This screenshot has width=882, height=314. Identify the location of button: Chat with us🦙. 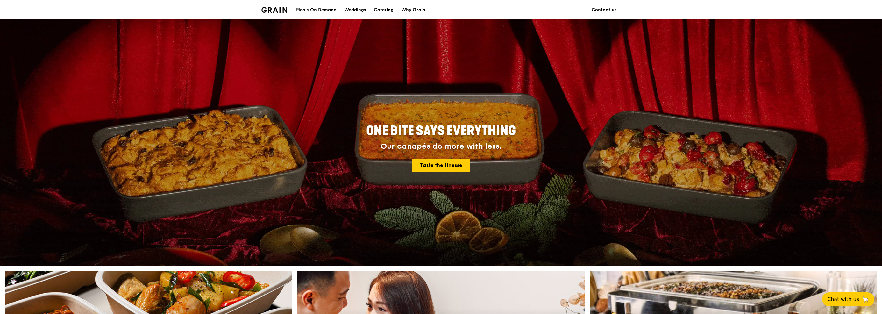
(849, 299).